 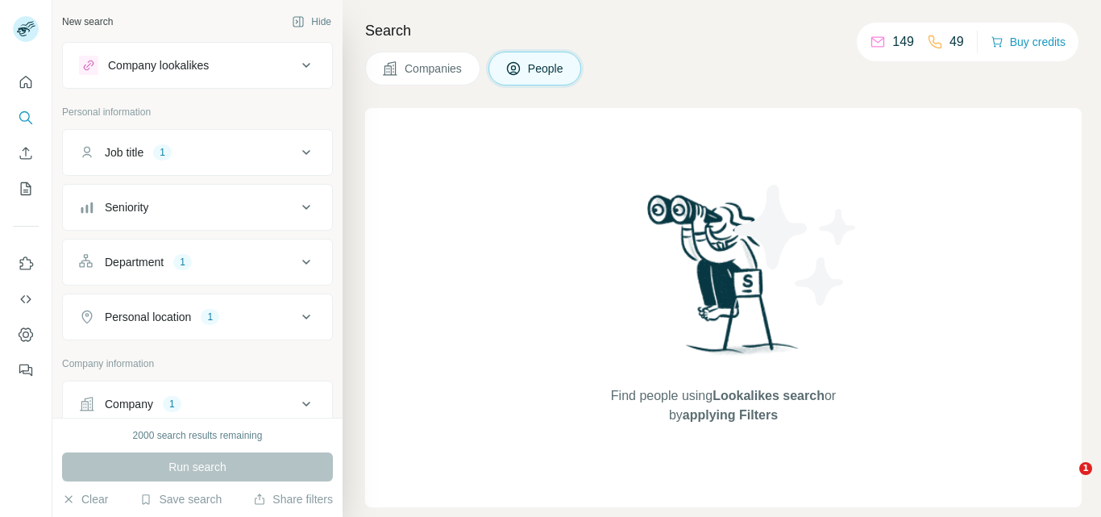 I want to click on button: Search, so click(x=26, y=118).